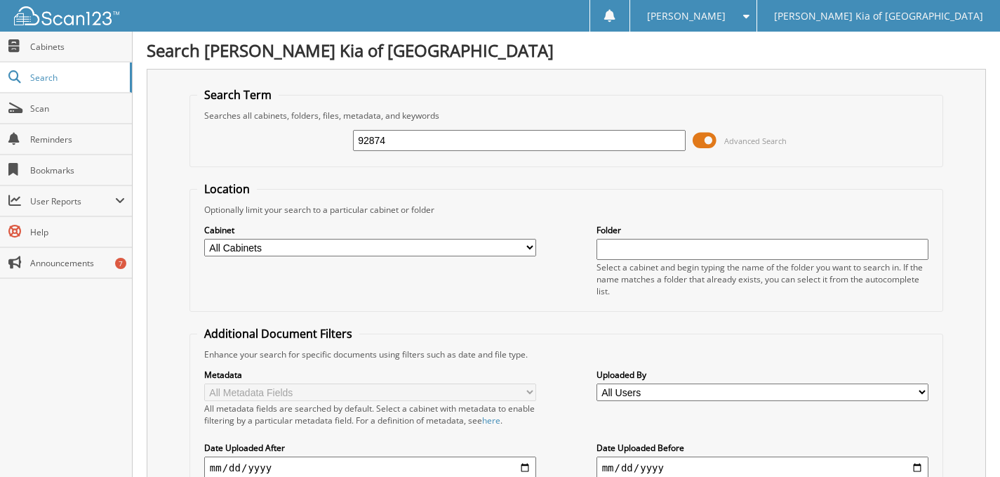 Image resolution: width=1000 pixels, height=477 pixels. What do you see at coordinates (371, 447) in the screenshot?
I see `label: Date Uploaded After` at bounding box center [371, 447].